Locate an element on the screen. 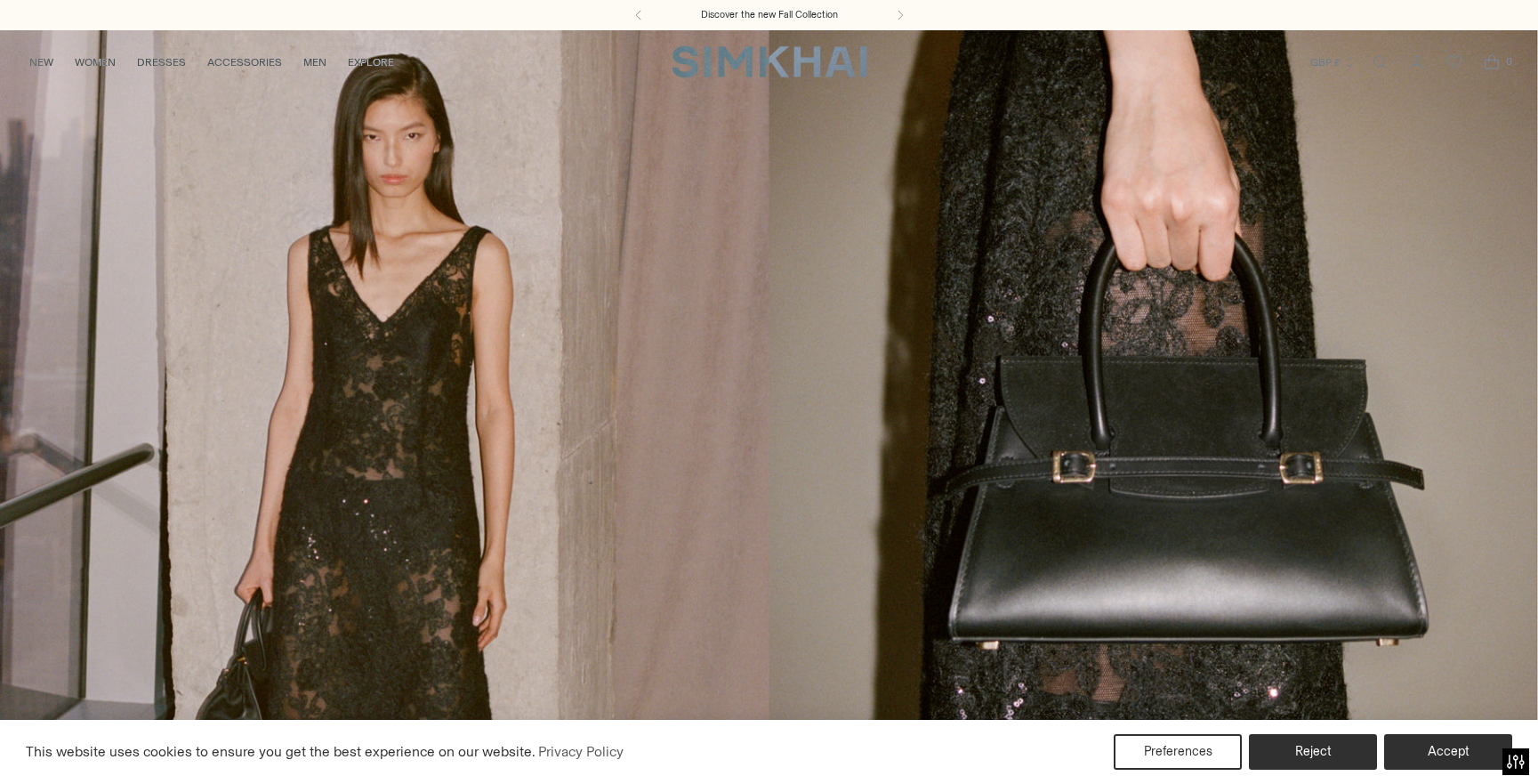 The width and height of the screenshot is (1538, 784). a: SIMKHAI is located at coordinates (769, 61).